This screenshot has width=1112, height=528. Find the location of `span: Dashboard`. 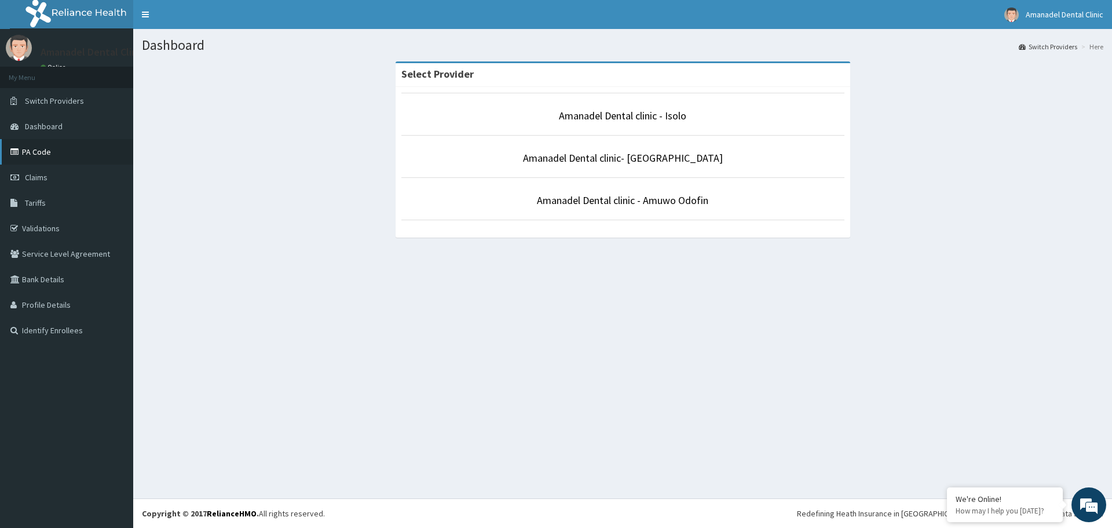

span: Dashboard is located at coordinates (43, 126).